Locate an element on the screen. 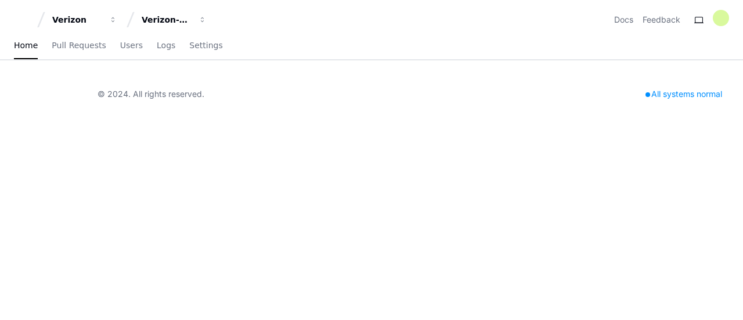 The height and width of the screenshot is (320, 743). a: Docs is located at coordinates (623, 20).